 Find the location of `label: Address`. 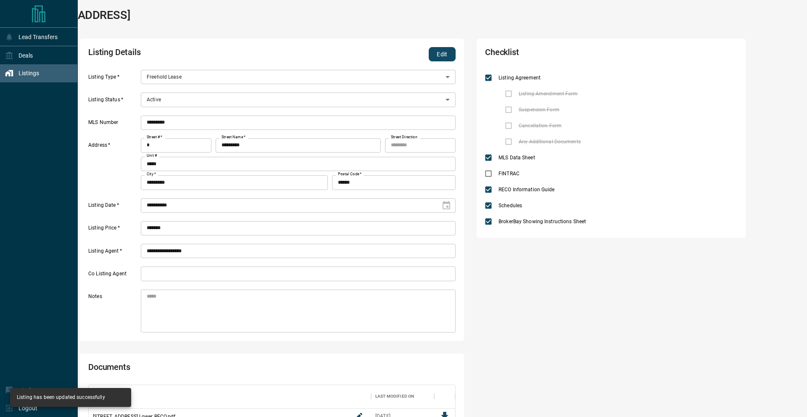

label: Address is located at coordinates (114, 166).